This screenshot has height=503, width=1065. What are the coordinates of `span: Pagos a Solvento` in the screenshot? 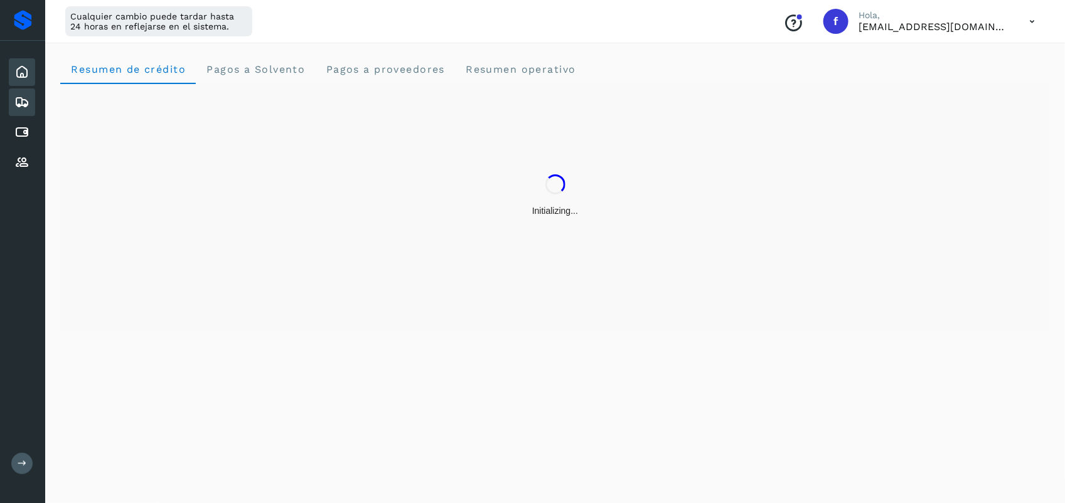 It's located at (255, 69).